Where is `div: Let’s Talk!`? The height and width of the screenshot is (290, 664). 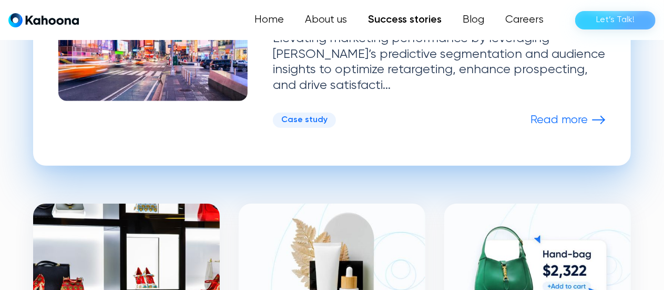
div: Let’s Talk! is located at coordinates (615, 20).